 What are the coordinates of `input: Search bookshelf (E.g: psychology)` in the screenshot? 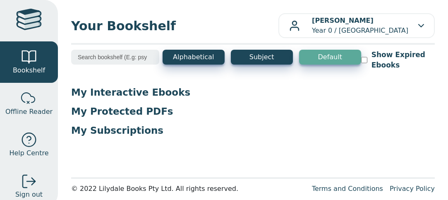 It's located at (115, 57).